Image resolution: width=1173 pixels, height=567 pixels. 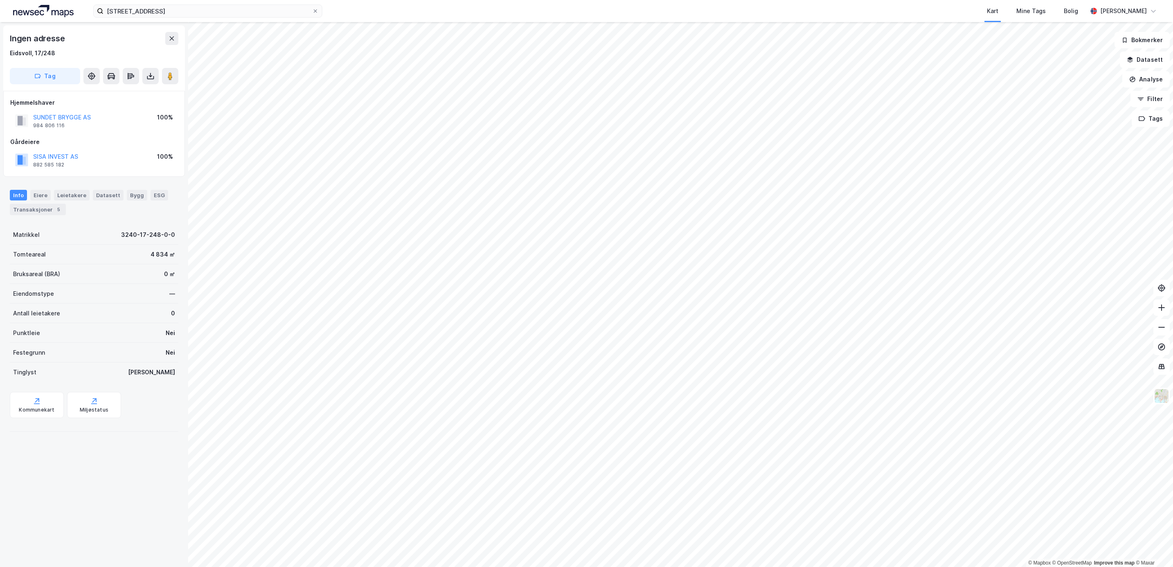 What do you see at coordinates (38, 209) in the screenshot?
I see `div: Transaksjoner` at bounding box center [38, 209].